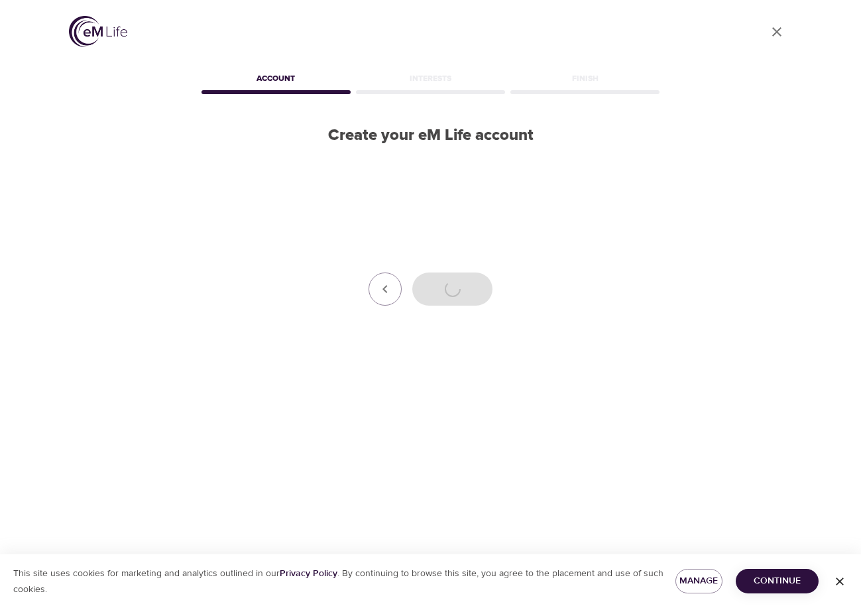 The image size is (861, 608). What do you see at coordinates (777, 581) in the screenshot?
I see `span: Continue` at bounding box center [777, 581].